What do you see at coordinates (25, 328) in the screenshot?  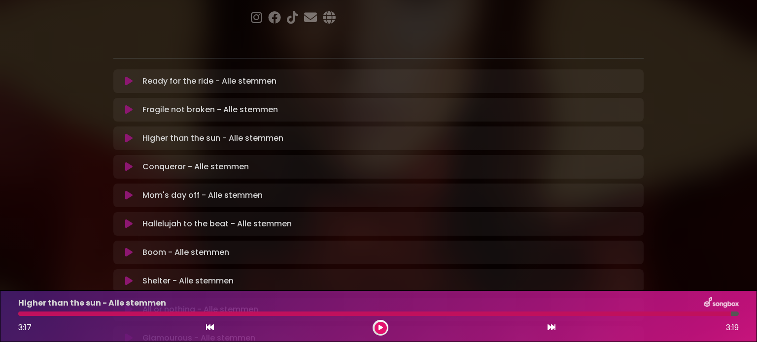 I see `span: 3:17` at bounding box center [25, 328].